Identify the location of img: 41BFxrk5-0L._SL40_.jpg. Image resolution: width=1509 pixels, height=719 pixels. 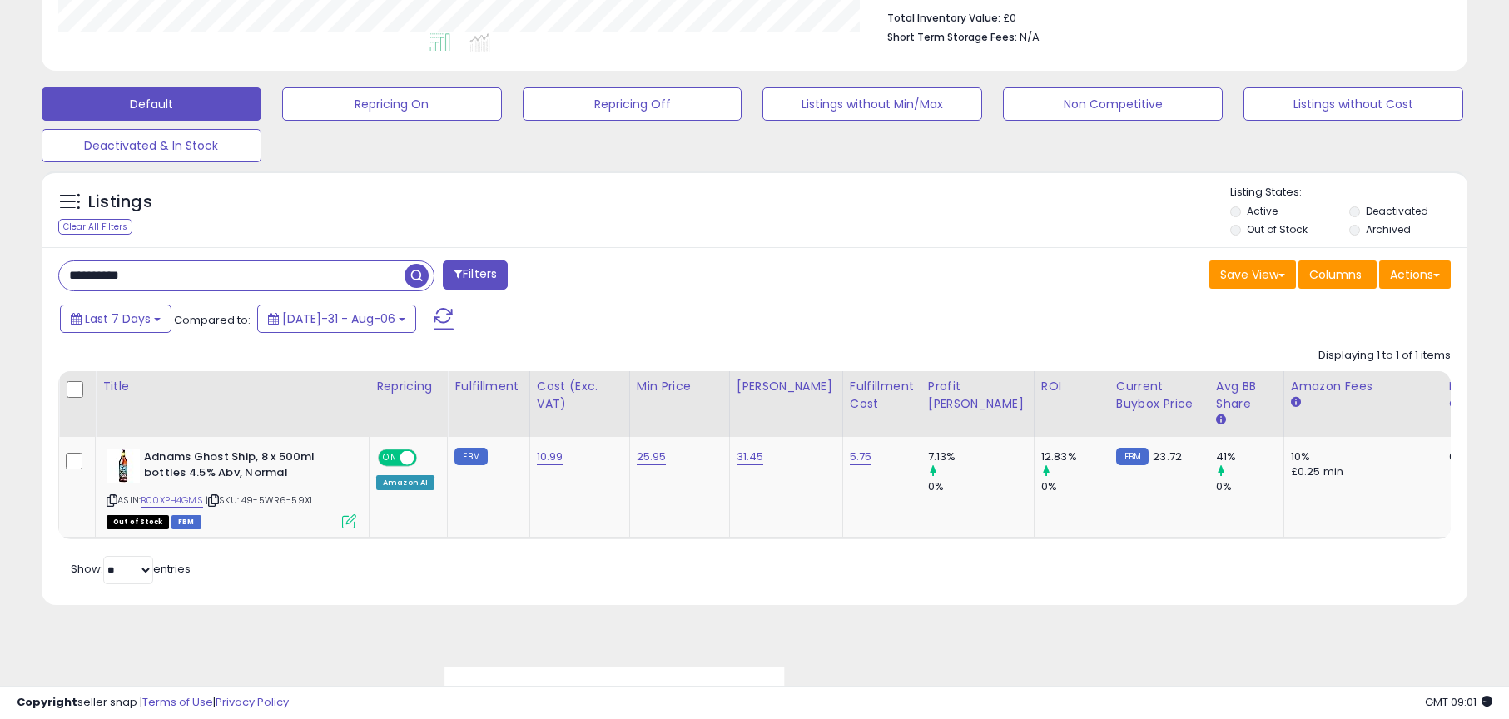
(123, 466).